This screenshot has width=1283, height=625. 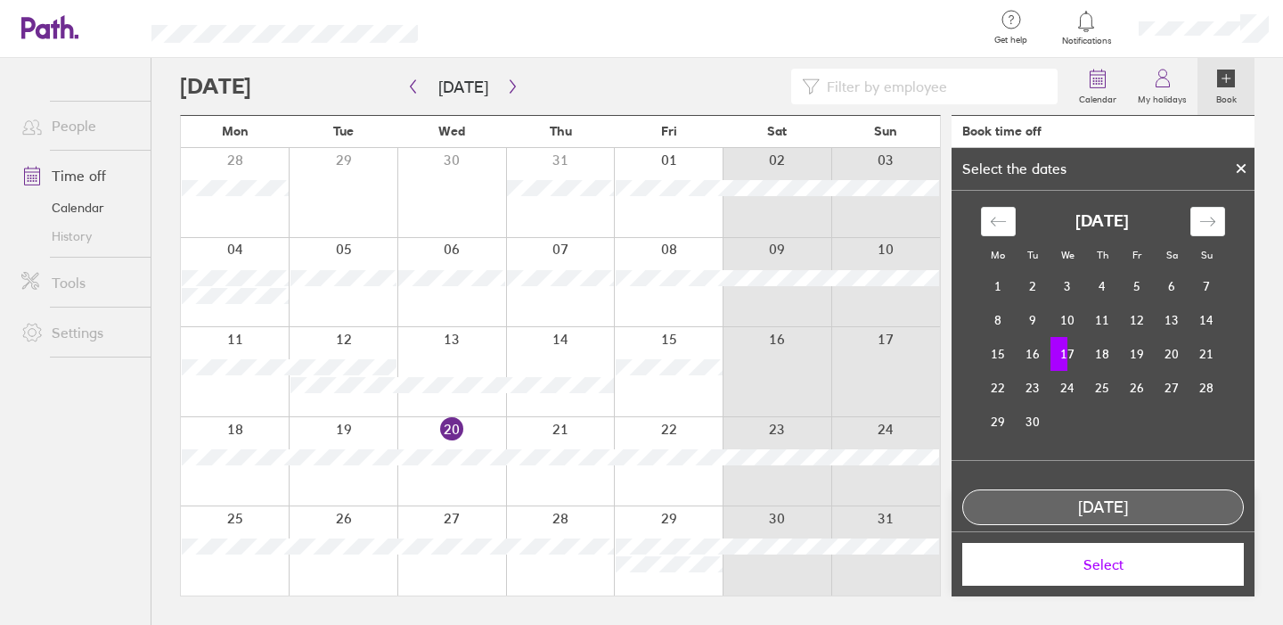 I want to click on span: Notifications, so click(x=1086, y=41).